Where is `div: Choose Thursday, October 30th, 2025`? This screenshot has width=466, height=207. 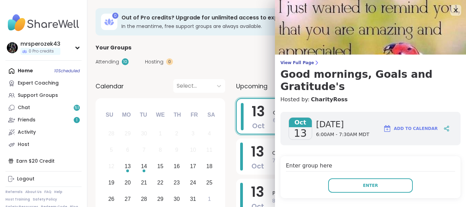 div: Choose Thursday, October 30th, 2025 is located at coordinates (177, 199).